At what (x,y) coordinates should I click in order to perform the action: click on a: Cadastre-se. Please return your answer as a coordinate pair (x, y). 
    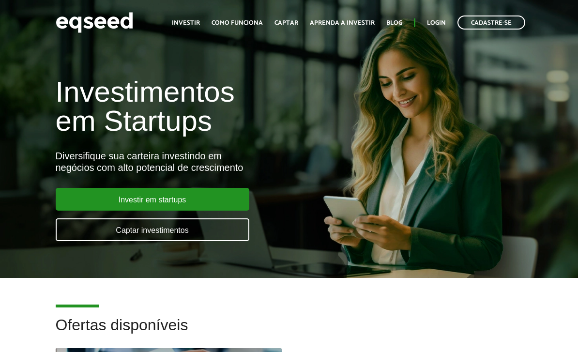
    Looking at the image, I should click on (491, 22).